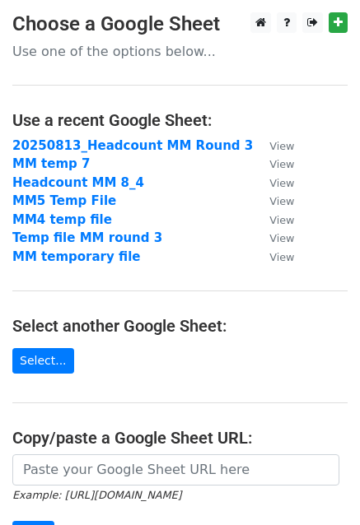 Image resolution: width=360 pixels, height=525 pixels. Describe the element at coordinates (78, 183) in the screenshot. I see `a: Headcount MM 8_4` at that location.